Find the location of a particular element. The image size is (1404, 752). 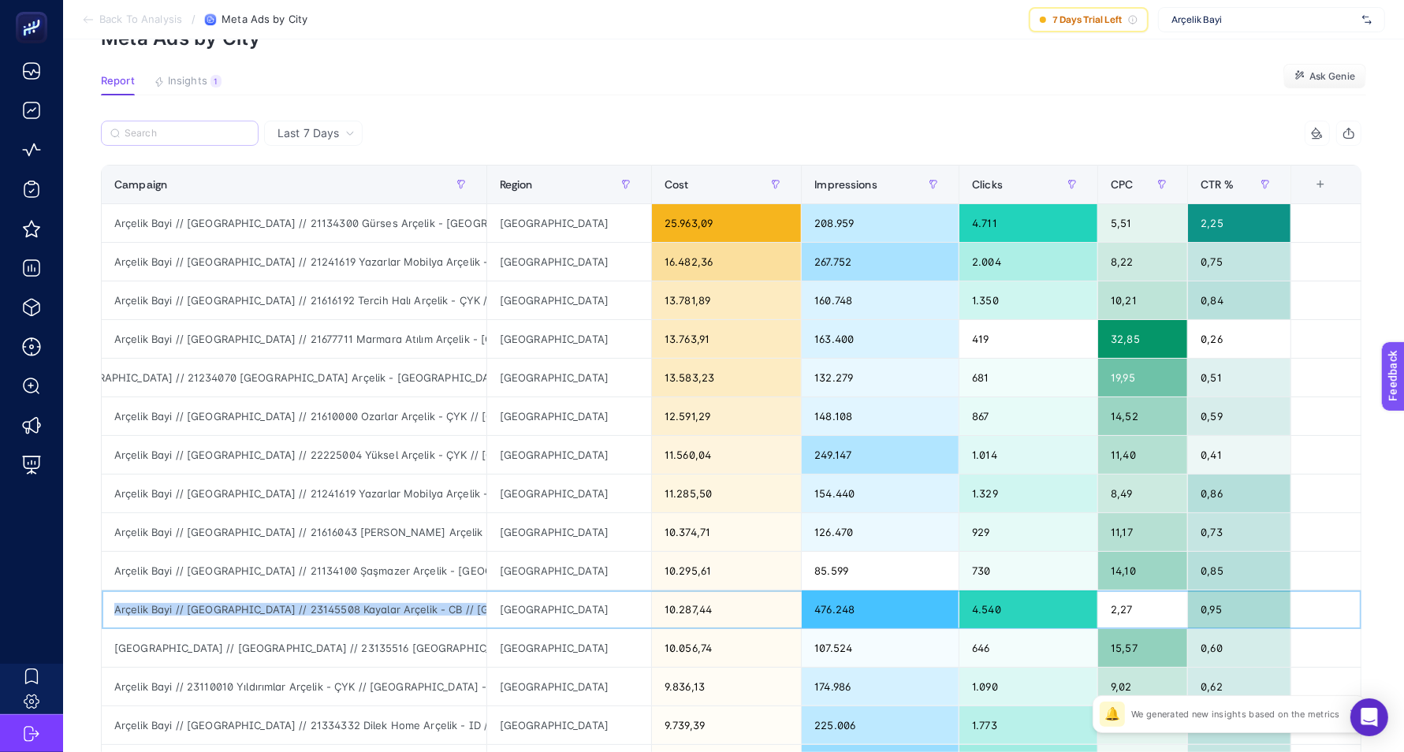

div: Open Intercom Messenger is located at coordinates (1370, 718).